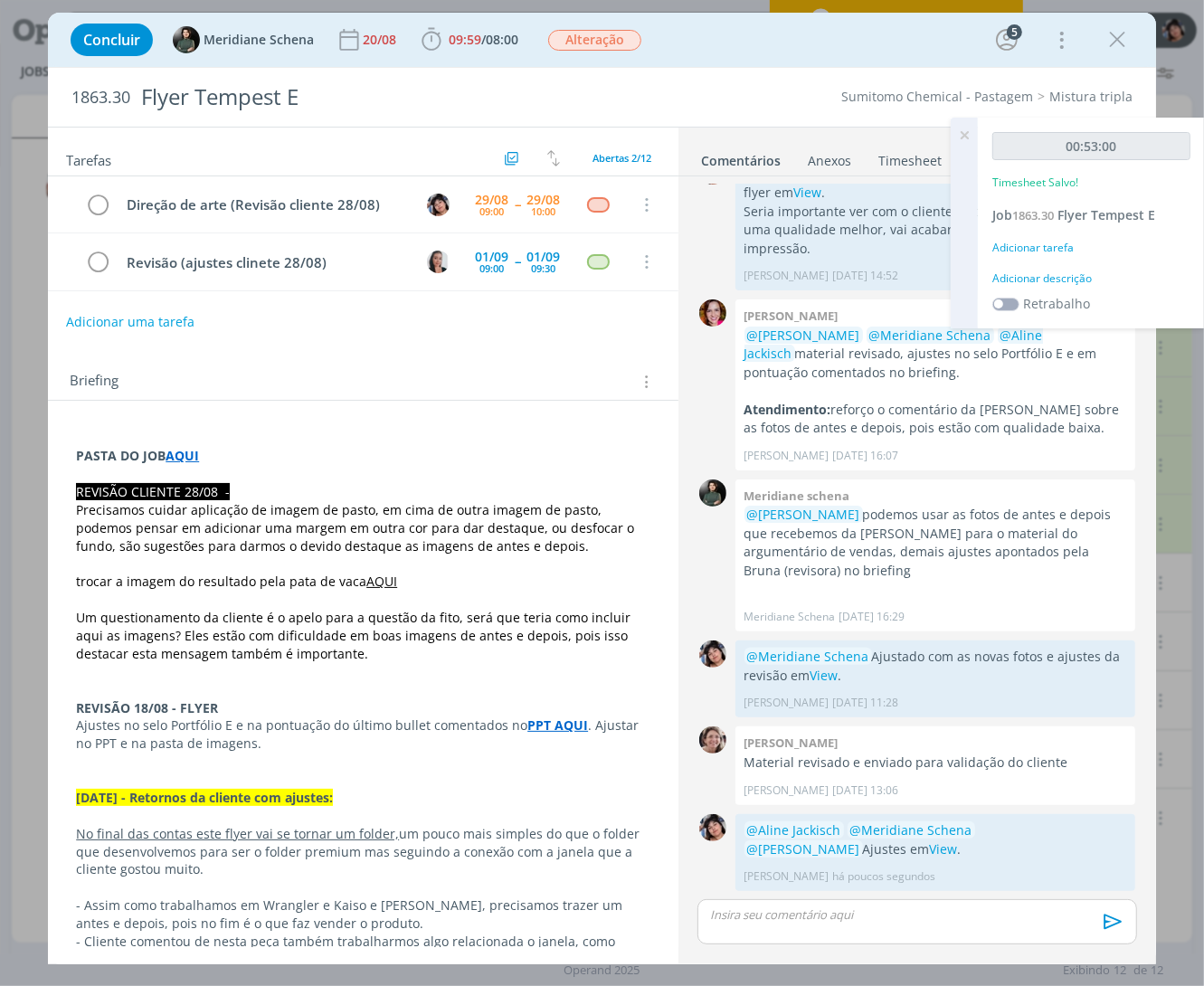 This screenshot has width=1204, height=986. What do you see at coordinates (1106, 214) in the screenshot?
I see `span: Flyer Tempest E` at bounding box center [1106, 214].